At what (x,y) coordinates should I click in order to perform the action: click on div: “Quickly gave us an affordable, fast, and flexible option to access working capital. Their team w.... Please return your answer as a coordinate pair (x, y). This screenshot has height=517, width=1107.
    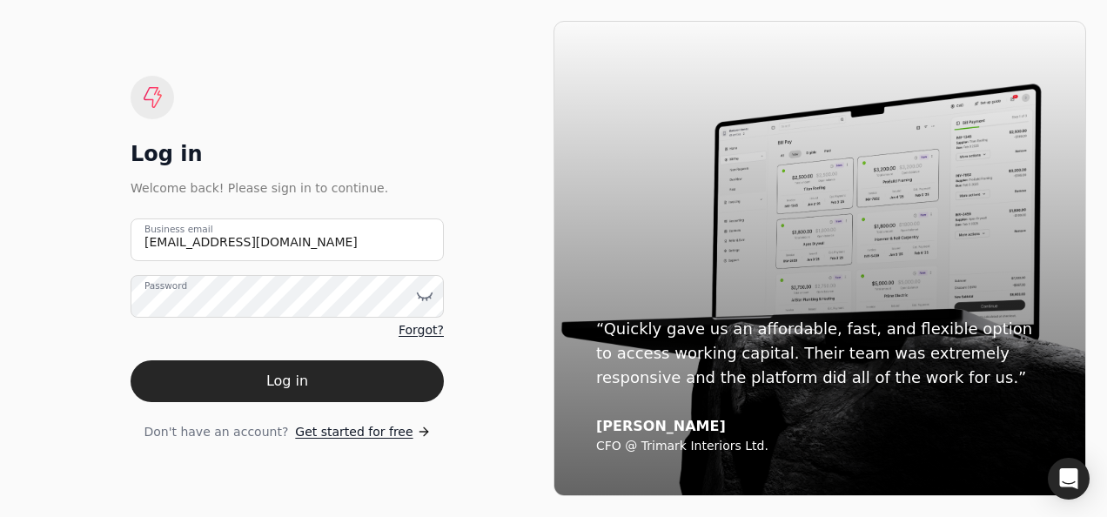
    Looking at the image, I should click on (820, 353).